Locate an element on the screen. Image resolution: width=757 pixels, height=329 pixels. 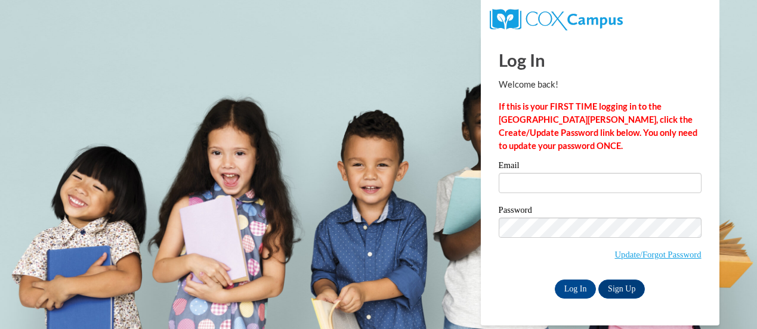
a: Update/Forgot Password is located at coordinates (658, 255).